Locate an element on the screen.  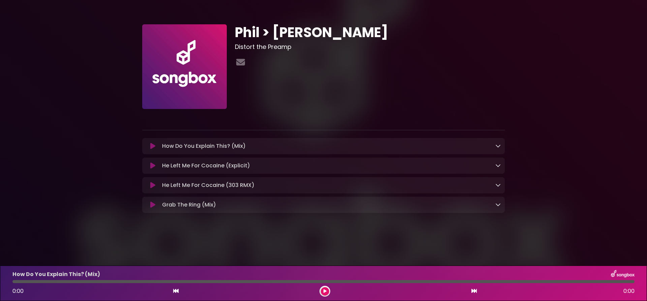
p: He Left Me For Cocaine (Explicit) is located at coordinates (206, 165).